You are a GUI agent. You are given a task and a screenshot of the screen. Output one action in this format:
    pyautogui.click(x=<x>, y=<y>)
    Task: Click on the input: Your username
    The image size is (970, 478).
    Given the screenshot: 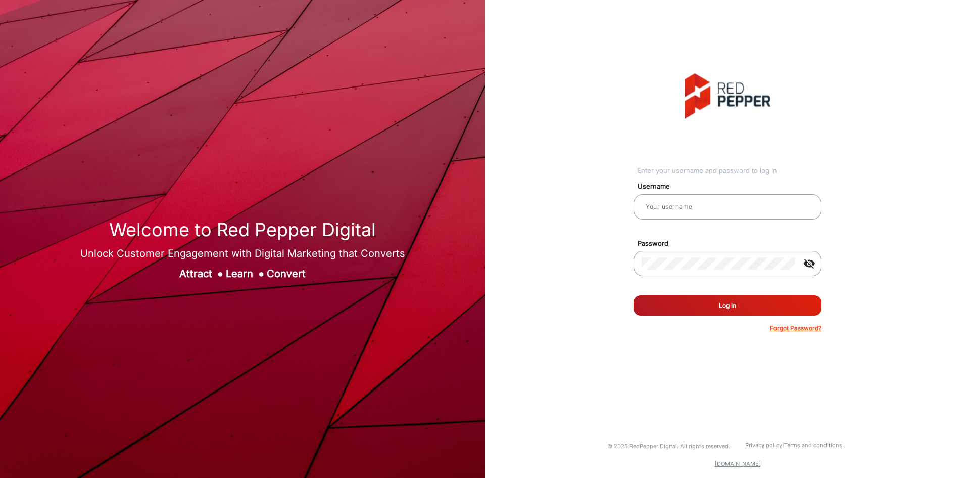 What is the action you would take?
    pyautogui.click(x=728, y=207)
    